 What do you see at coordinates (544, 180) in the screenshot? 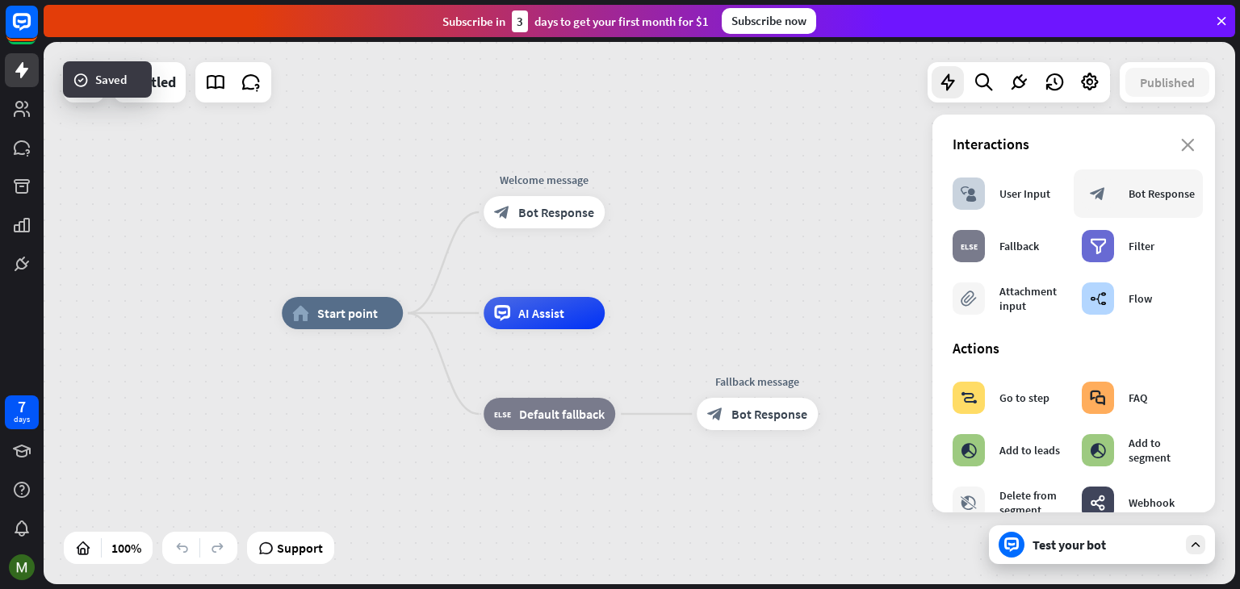
I see `div: Welcome message` at bounding box center [544, 180].